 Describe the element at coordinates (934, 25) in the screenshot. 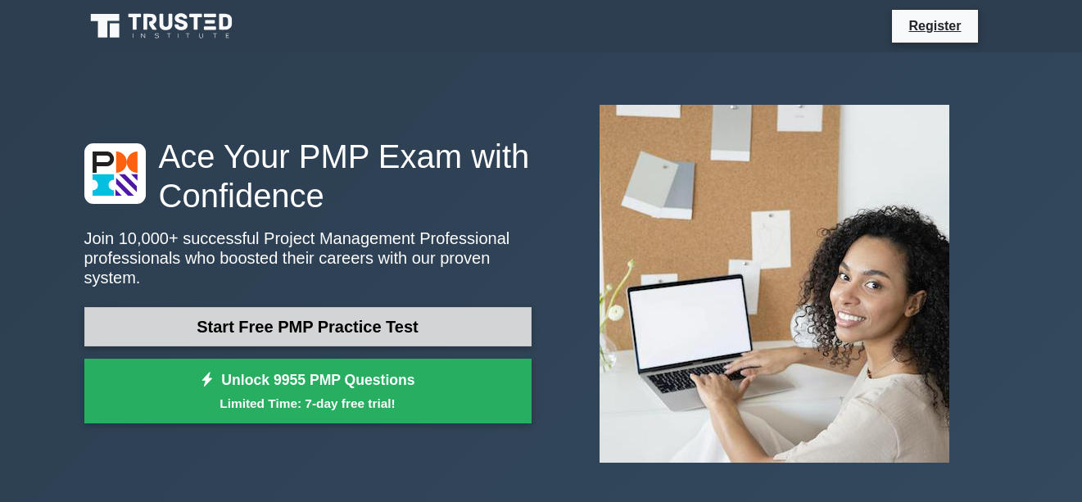

I see `a: Register` at that location.